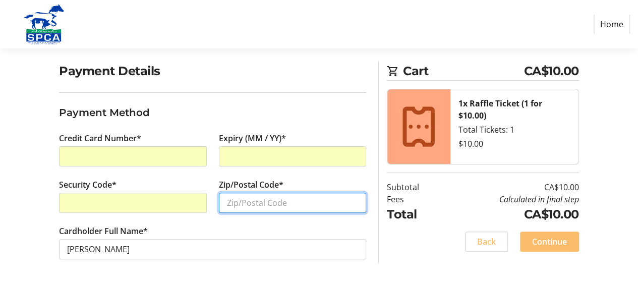  I want to click on label: Zip/Postal Code*, so click(251, 185).